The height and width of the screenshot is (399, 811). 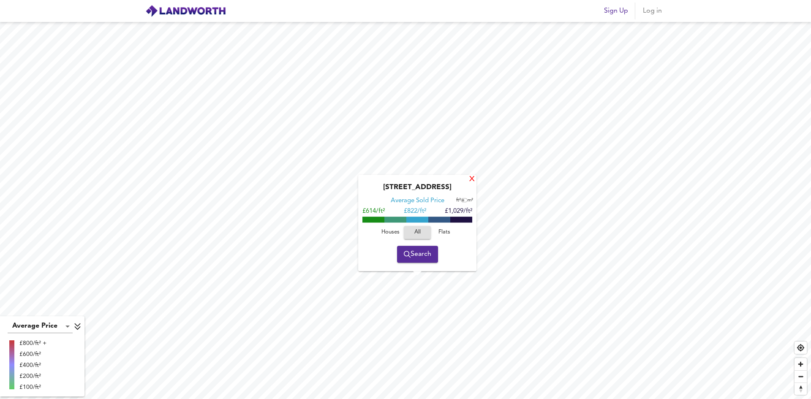 What do you see at coordinates (801, 348) in the screenshot?
I see `span: Find my location` at bounding box center [801, 348].